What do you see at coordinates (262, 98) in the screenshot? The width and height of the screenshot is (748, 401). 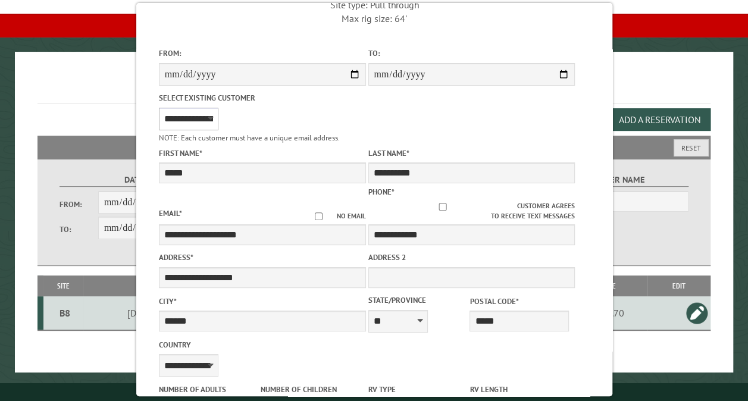 I see `label: Select existing customer` at bounding box center [262, 98].